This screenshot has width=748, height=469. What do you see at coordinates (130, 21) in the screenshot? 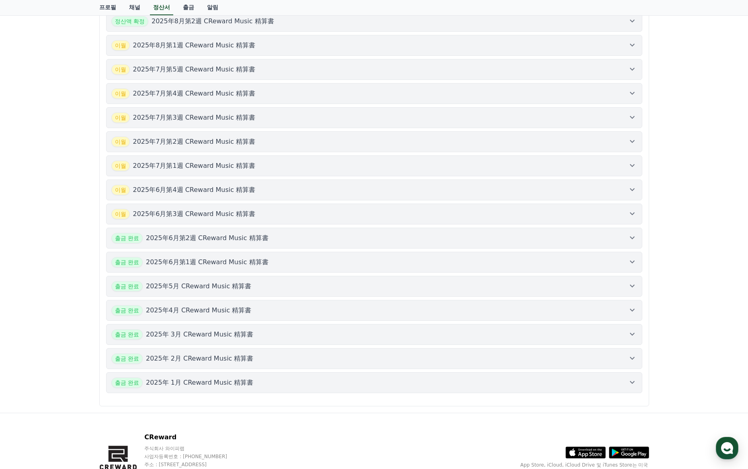
I see `span: 정산액 확정` at bounding box center [130, 21].